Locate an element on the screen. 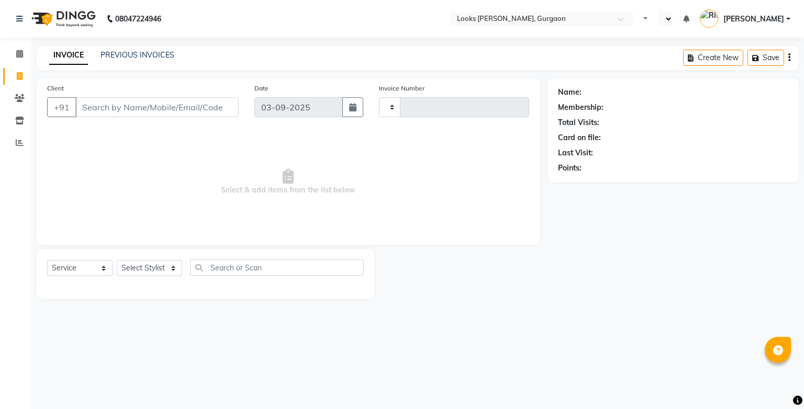  button: Save is located at coordinates (766, 58).